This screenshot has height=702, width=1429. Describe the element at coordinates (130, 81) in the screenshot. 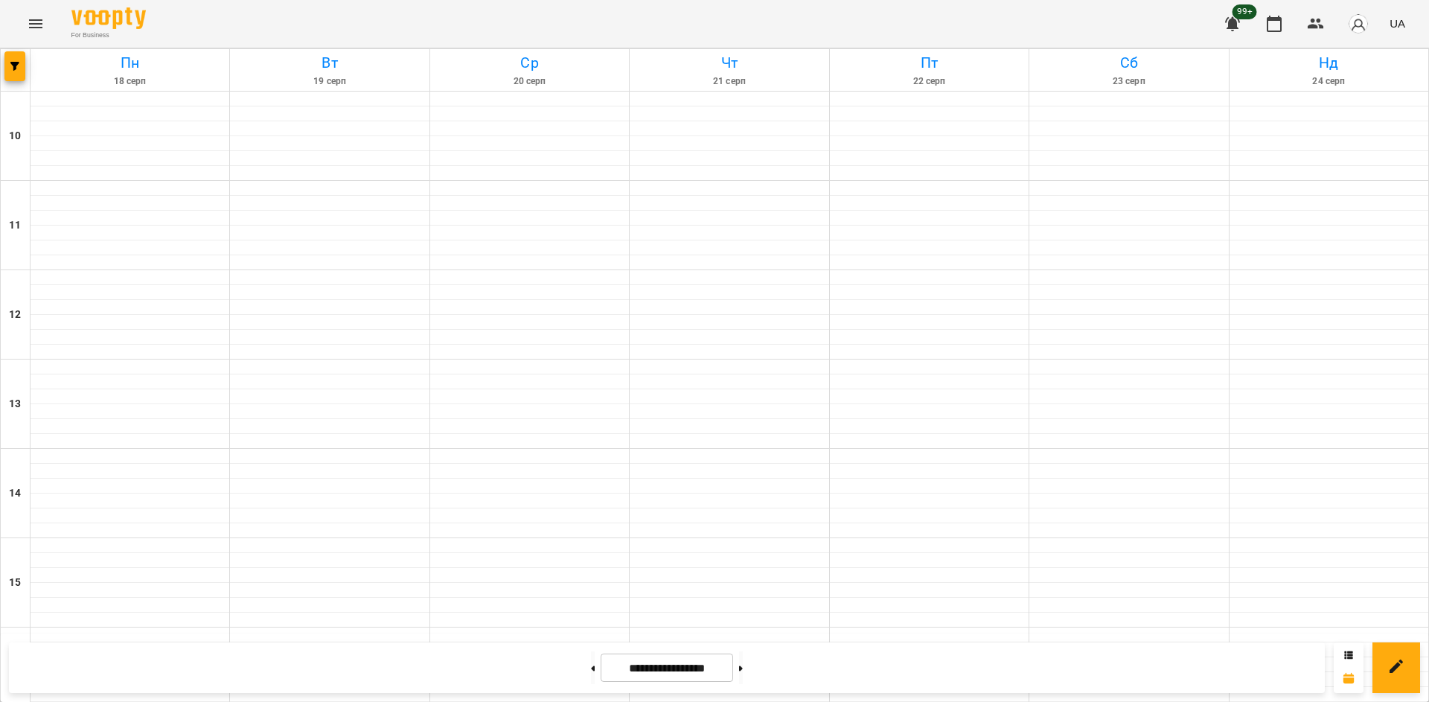

I see `h6: 18 серп` at that location.